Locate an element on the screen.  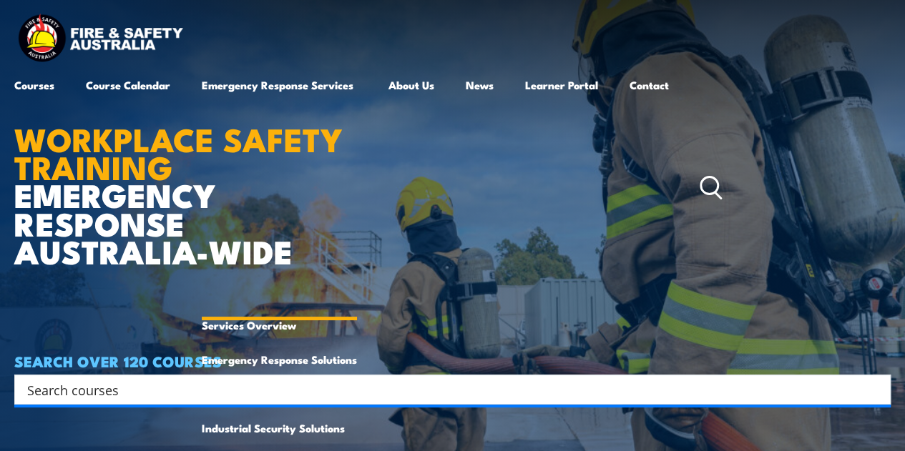
a: Course Calendar is located at coordinates (128, 188).